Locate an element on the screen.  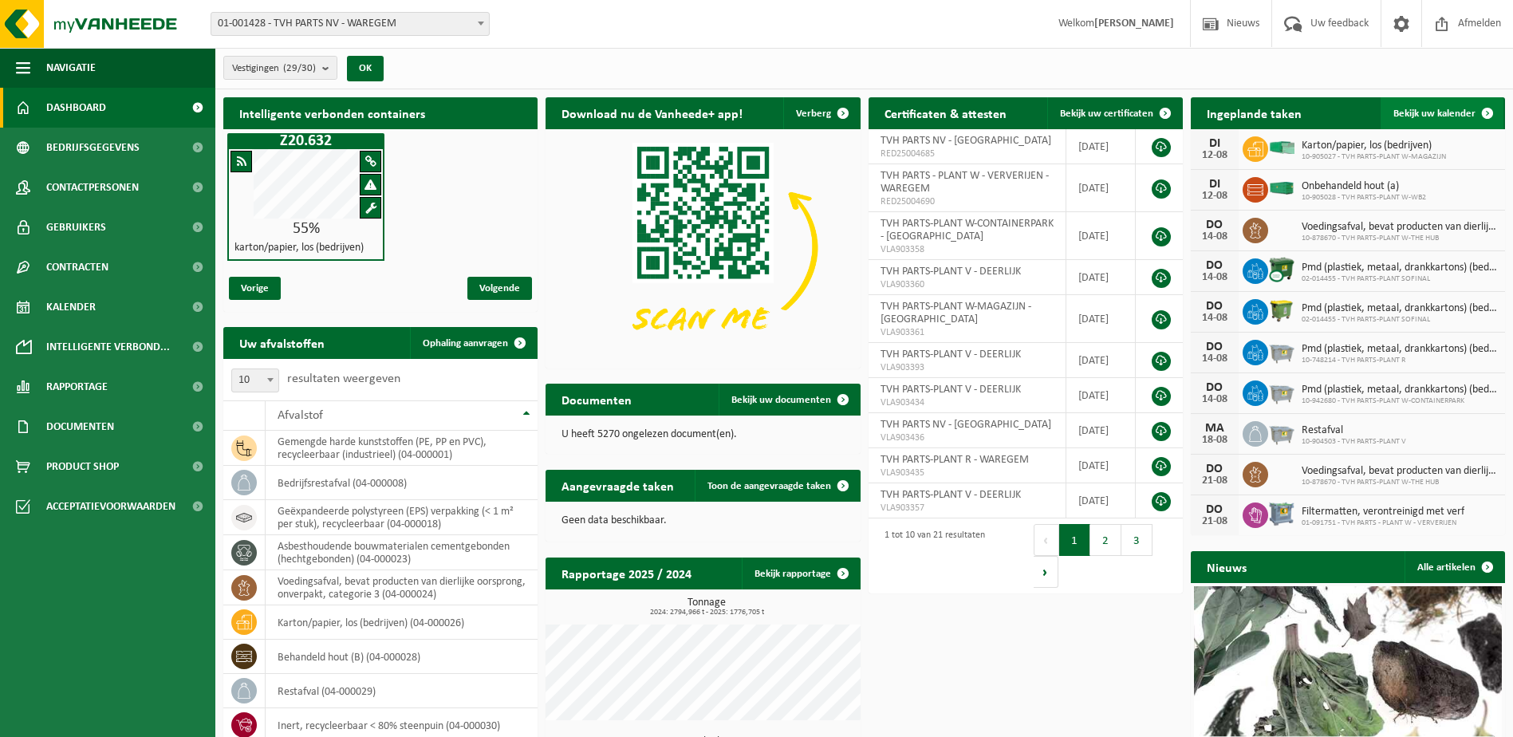
div: 55% is located at coordinates (305, 229).